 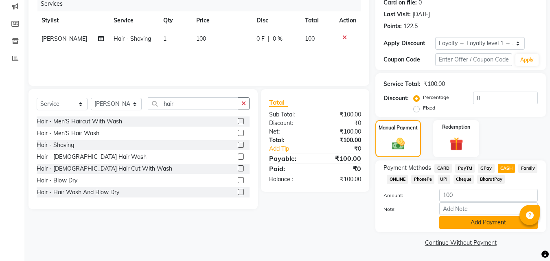 What do you see at coordinates (55, 145) in the screenshot?
I see `div: Hair - Shaving` at bounding box center [55, 145].